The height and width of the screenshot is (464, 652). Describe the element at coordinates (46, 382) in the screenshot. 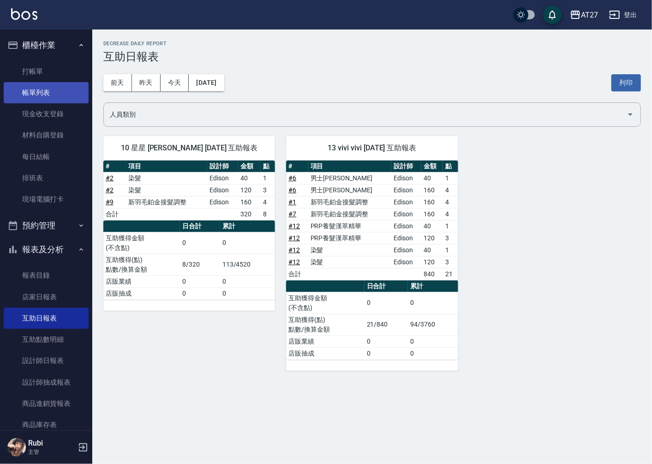

I see `a: 設計師抽成報表` at that location.